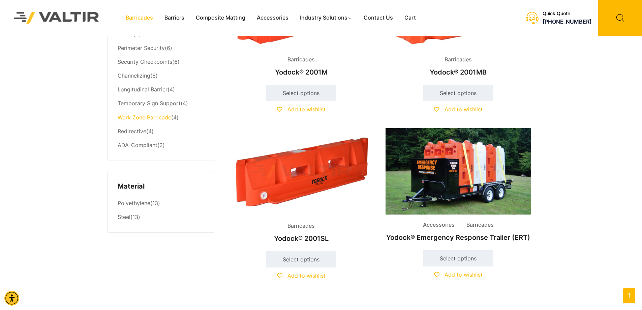 This screenshot has height=310, width=642. I want to click on a: Barricades, so click(139, 18).